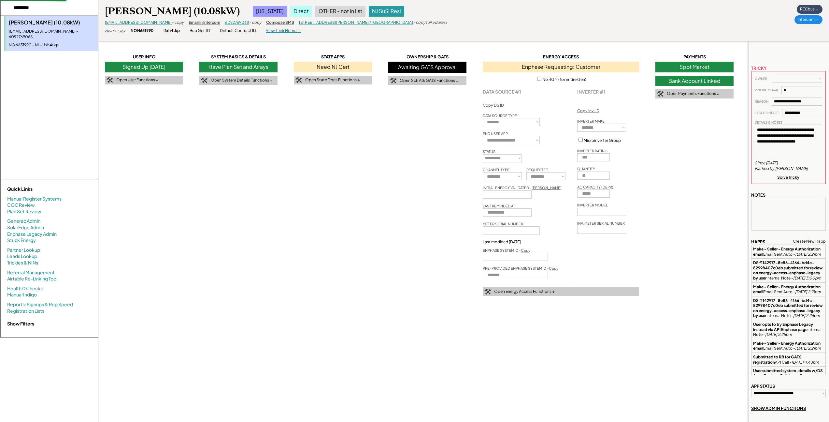 The width and height of the screenshot is (829, 422). I want to click on div: SHOW ADMIN FUNCTIONS, so click(779, 408).